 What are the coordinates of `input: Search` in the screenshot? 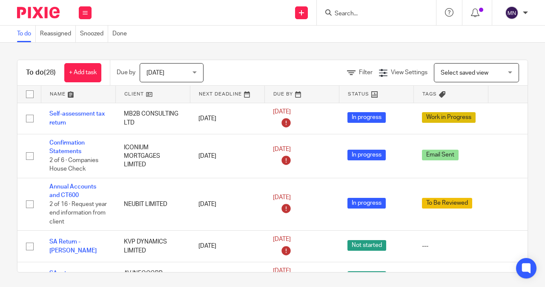 It's located at (372, 14).